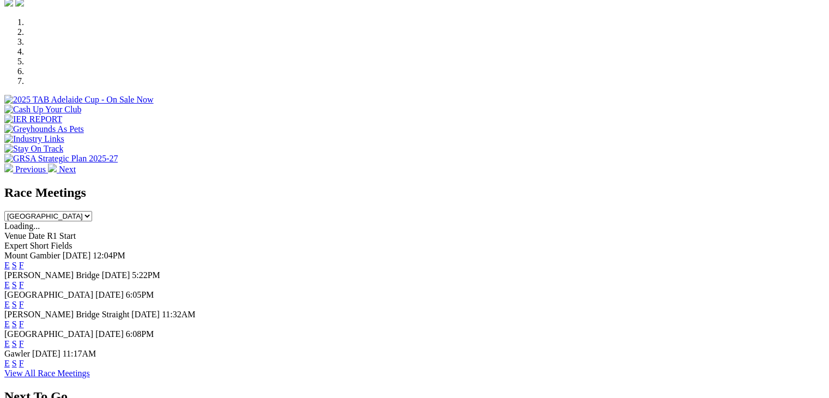  Describe the element at coordinates (17, 353) in the screenshot. I see `span: Gawler` at that location.